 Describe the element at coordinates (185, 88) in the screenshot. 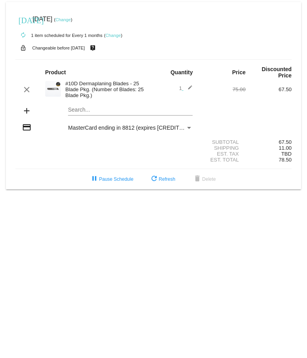

I see `span: 1` at that location.